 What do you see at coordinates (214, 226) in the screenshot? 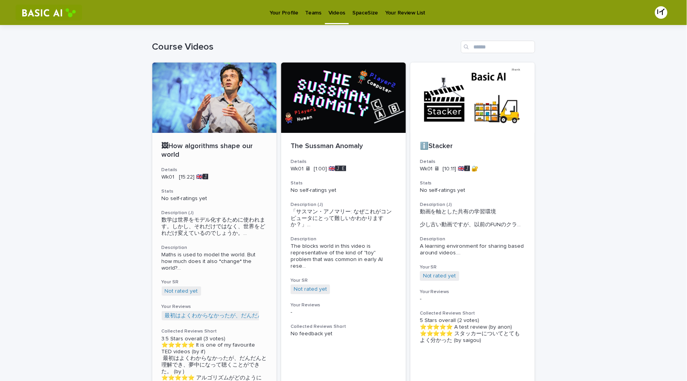
I see `span: 数学は世界をモデル化するために使われます。しかし、それだけではなく、世界をどれだけ変えているのでしょうか。 ...` at bounding box center [214, 226].